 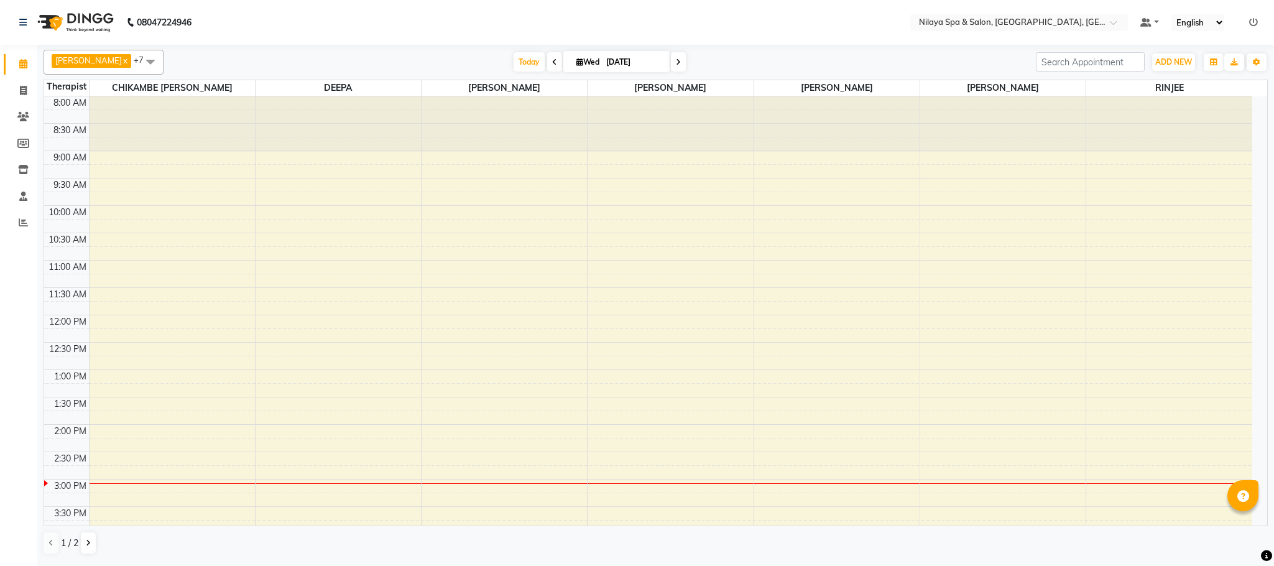 What do you see at coordinates (68, 321) in the screenshot?
I see `div: 12:00 PM` at bounding box center [68, 321].